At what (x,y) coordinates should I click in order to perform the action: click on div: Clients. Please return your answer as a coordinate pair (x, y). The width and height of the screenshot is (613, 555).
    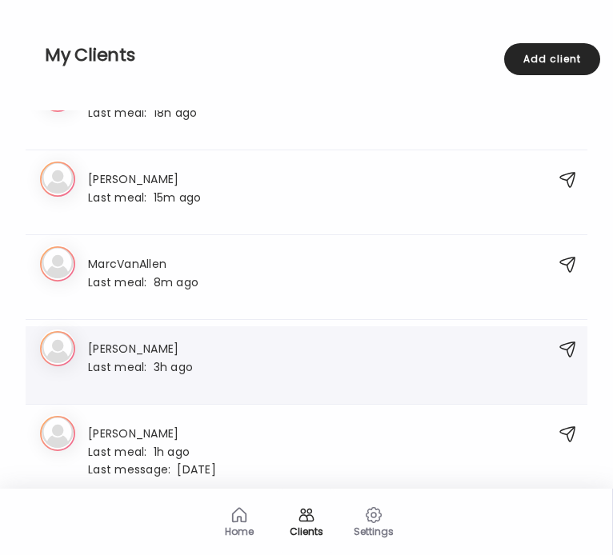
    Looking at the image, I should click on (306, 531).